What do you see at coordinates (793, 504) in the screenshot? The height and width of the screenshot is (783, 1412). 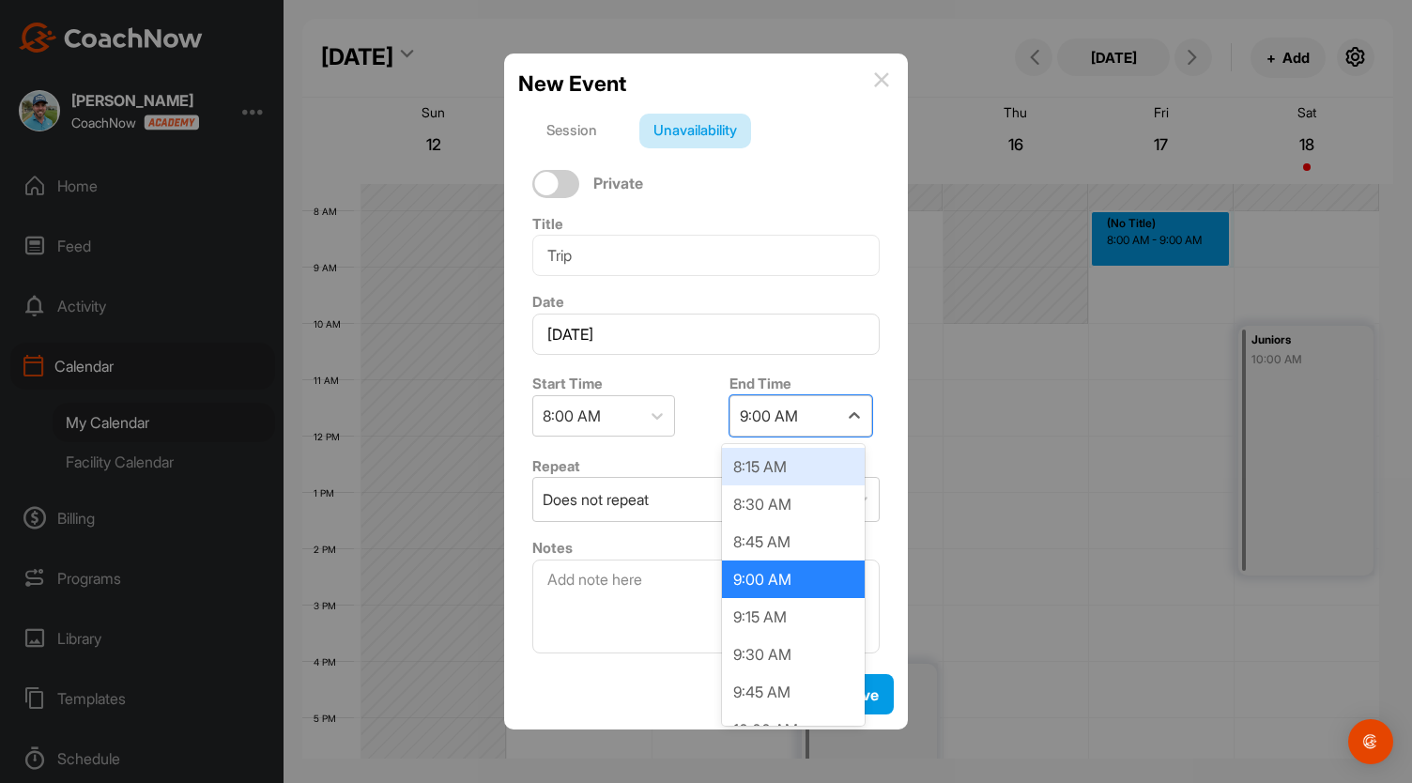 I see `div: 8:30 AM` at bounding box center [793, 504].